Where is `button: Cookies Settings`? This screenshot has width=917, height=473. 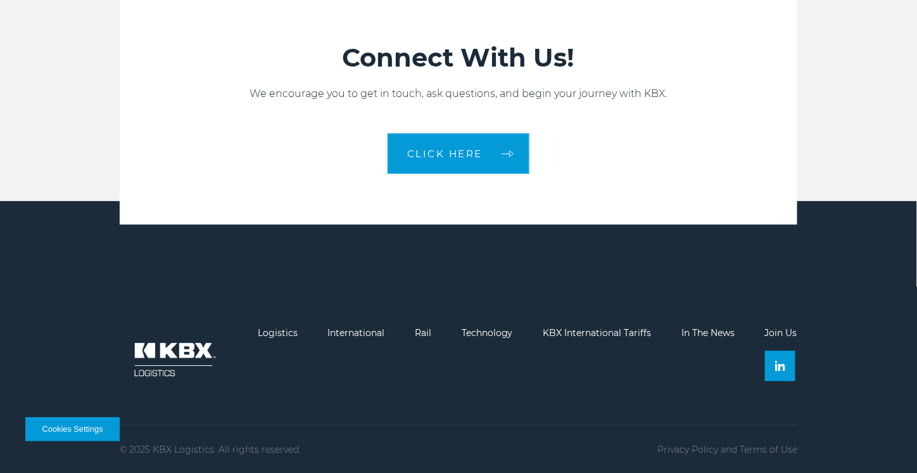
button: Cookies Settings is located at coordinates (72, 429).